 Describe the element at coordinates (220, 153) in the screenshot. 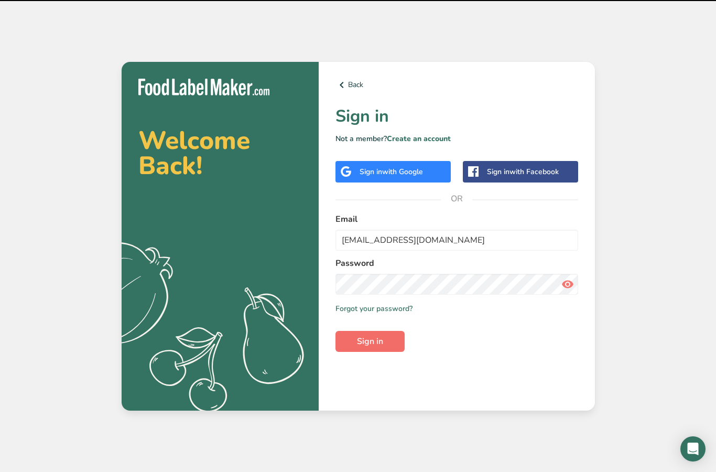

I see `h2: Welcome Back!` at that location.